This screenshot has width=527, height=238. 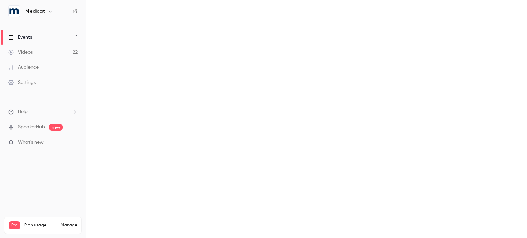 What do you see at coordinates (31, 127) in the screenshot?
I see `a: SpeakerHub` at bounding box center [31, 127].